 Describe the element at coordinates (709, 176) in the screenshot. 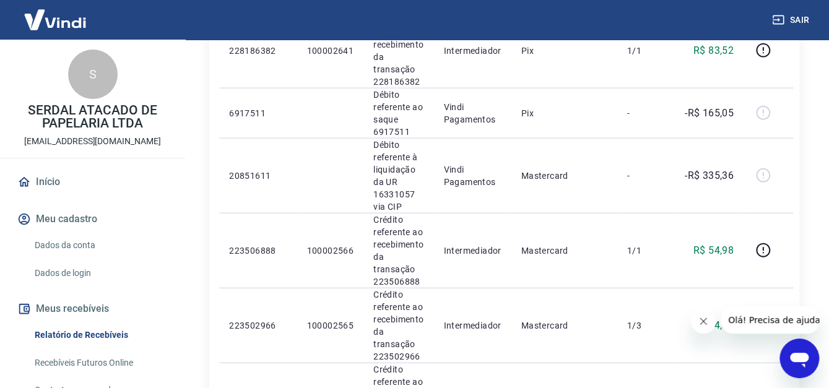

I see `p: -R$ 335,36` at that location.